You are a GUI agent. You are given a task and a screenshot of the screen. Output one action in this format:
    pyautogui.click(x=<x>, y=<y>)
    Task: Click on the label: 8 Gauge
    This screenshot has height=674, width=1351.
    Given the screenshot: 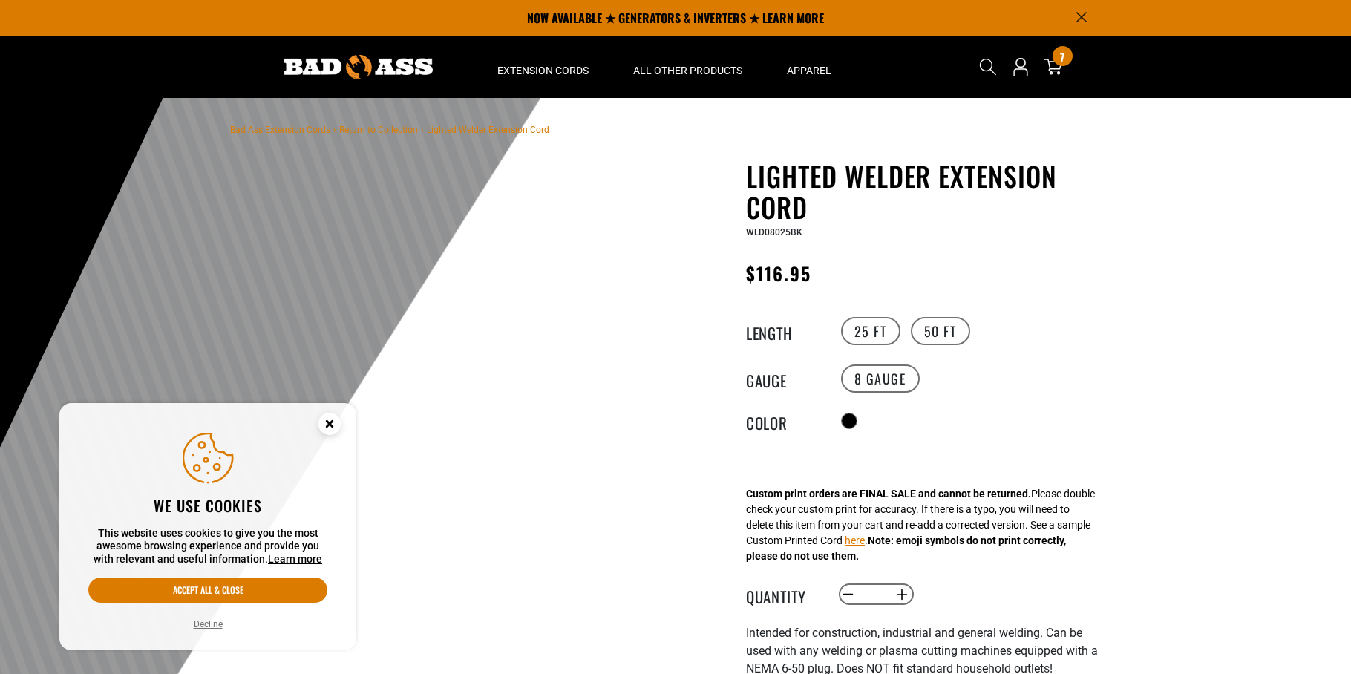 What is the action you would take?
    pyautogui.click(x=880, y=378)
    